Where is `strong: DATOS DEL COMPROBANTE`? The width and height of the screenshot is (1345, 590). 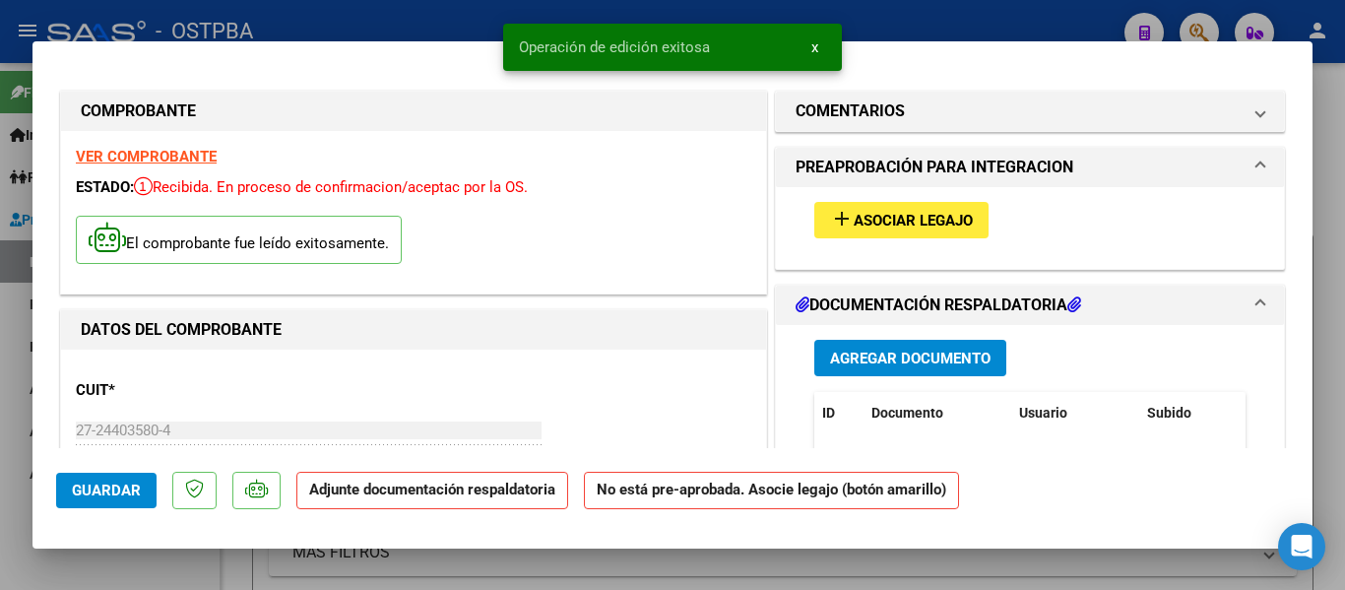 strong: DATOS DEL COMPROBANTE is located at coordinates (181, 329).